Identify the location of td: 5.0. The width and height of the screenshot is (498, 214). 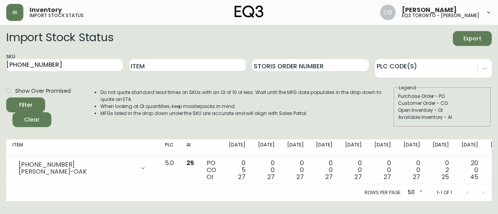
(169, 170).